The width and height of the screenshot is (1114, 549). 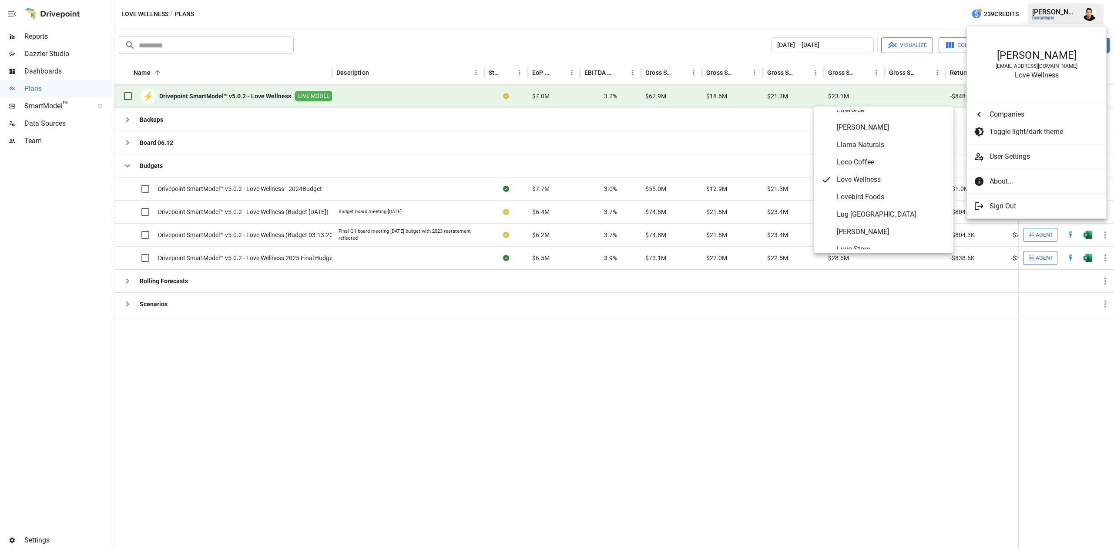 I want to click on span: Lifeforce, so click(x=892, y=110).